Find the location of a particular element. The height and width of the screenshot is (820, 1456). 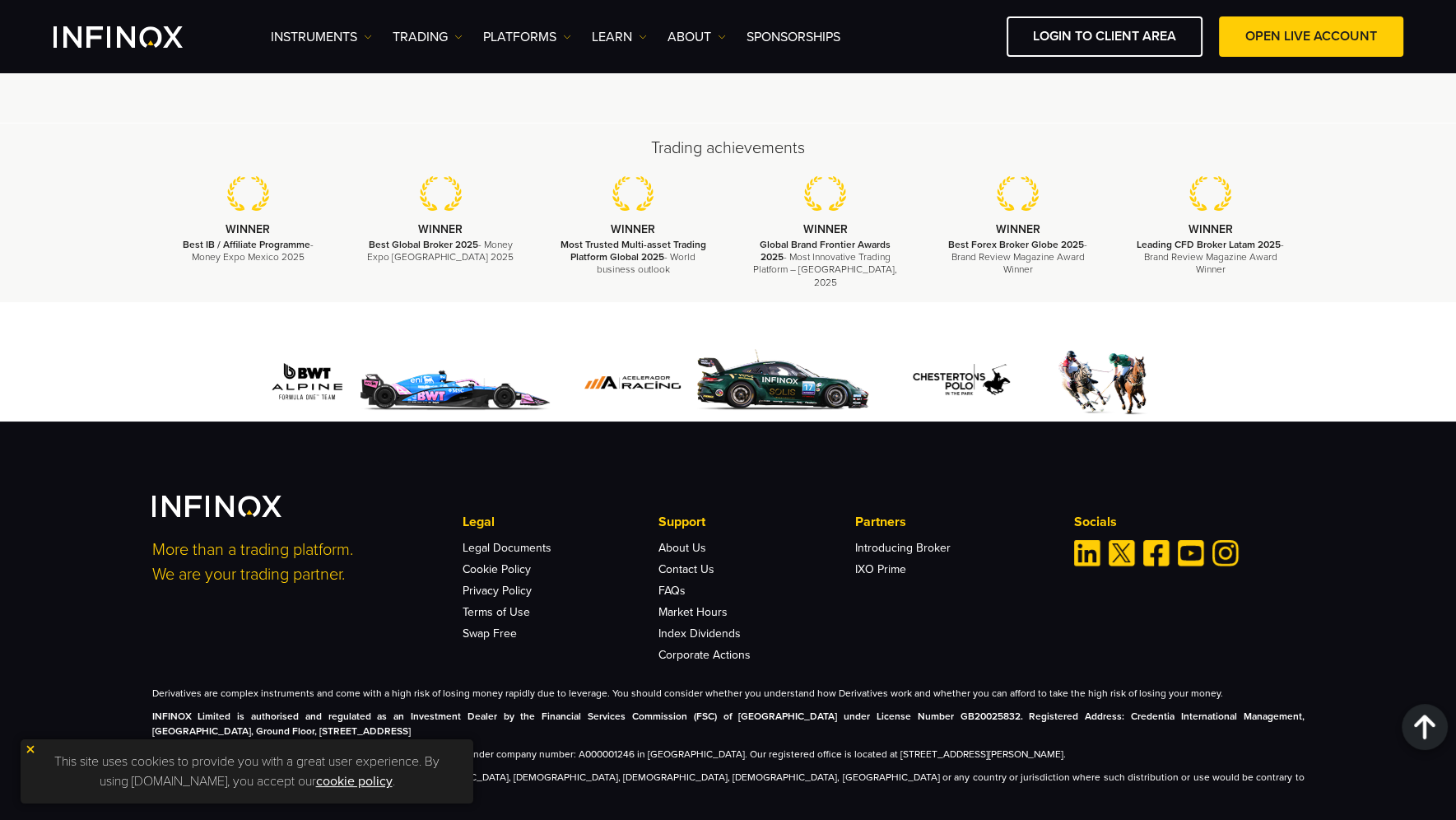

a: Terms of Use is located at coordinates (496, 611).